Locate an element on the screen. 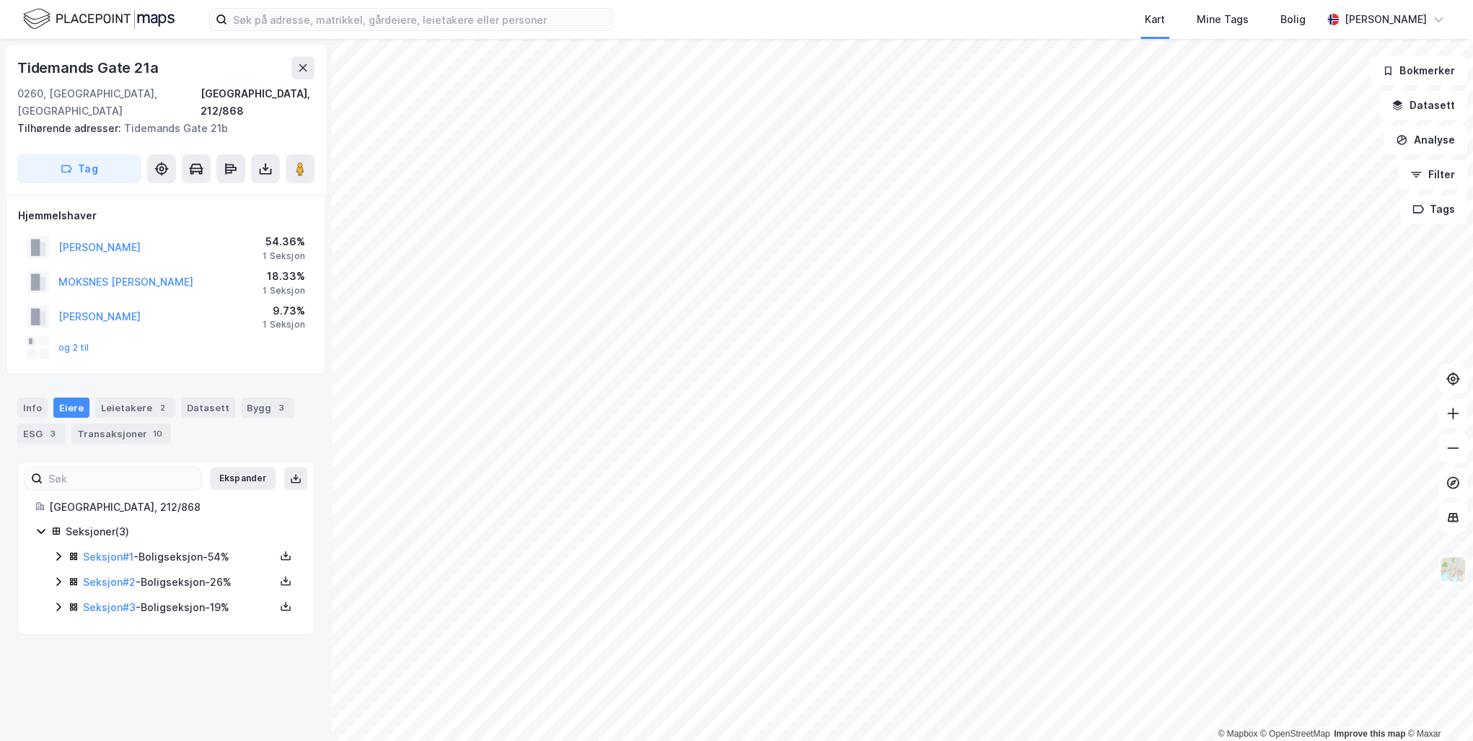 The width and height of the screenshot is (1473, 741). div: Transaksjoner is located at coordinates (121, 433).